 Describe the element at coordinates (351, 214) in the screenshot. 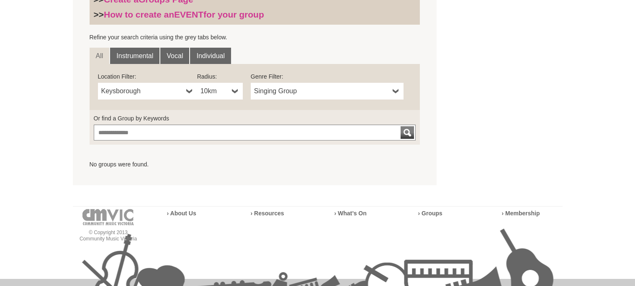

I see `a: › What’s On` at that location.